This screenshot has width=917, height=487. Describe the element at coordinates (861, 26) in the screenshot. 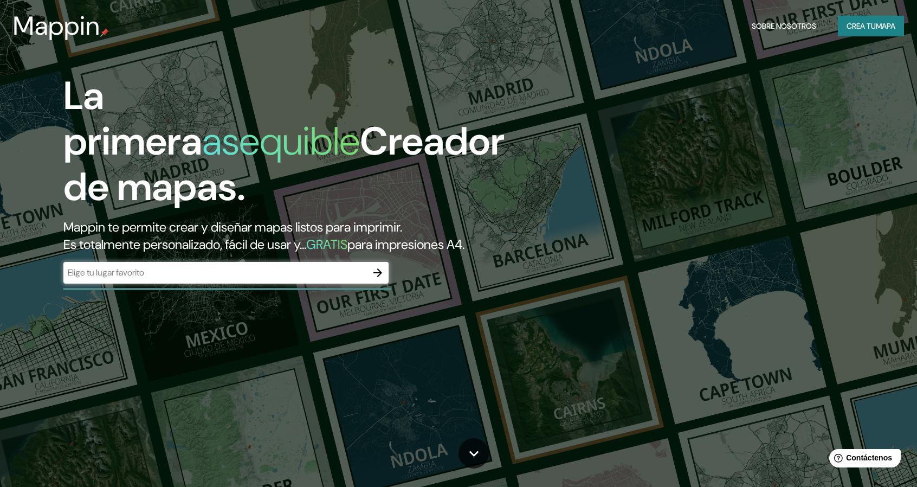

I see `font: Crea tu` at that location.